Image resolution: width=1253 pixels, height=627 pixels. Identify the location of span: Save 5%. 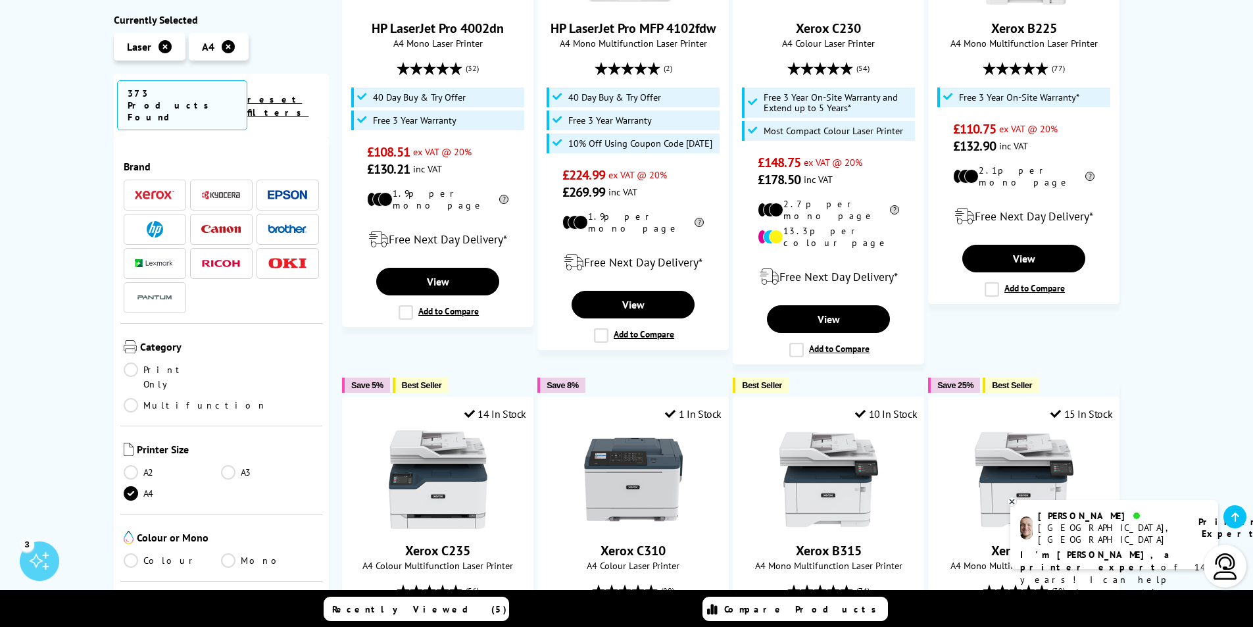
(367, 385).